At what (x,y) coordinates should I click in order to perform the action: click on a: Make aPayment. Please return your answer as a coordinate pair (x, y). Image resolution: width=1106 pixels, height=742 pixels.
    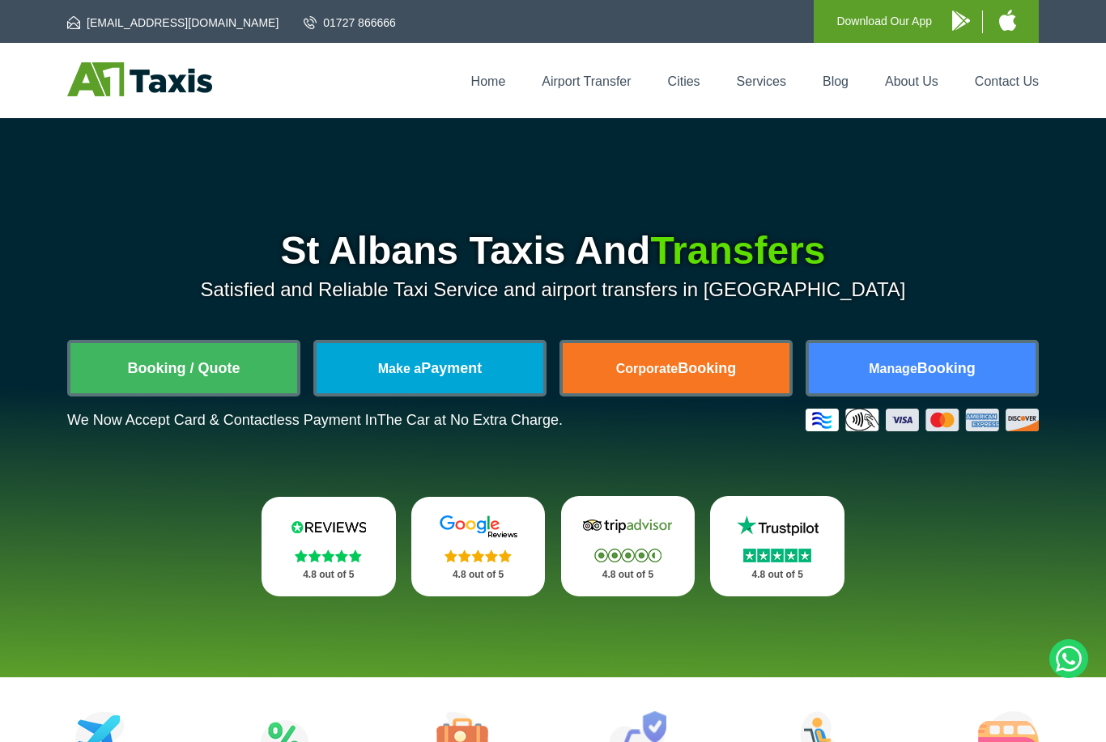
    Looking at the image, I should click on (430, 368).